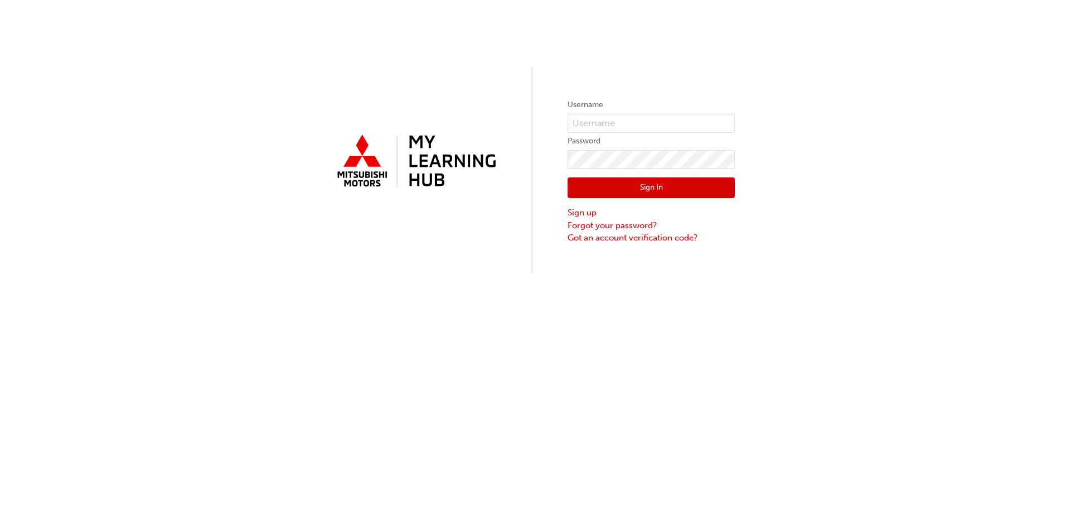 The height and width of the screenshot is (520, 1066). What do you see at coordinates (651, 123) in the screenshot?
I see `input: Username` at bounding box center [651, 123].